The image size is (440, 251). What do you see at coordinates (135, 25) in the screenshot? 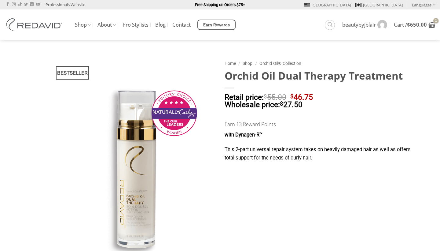
I see `a: Pro Stylists` at bounding box center [135, 25].